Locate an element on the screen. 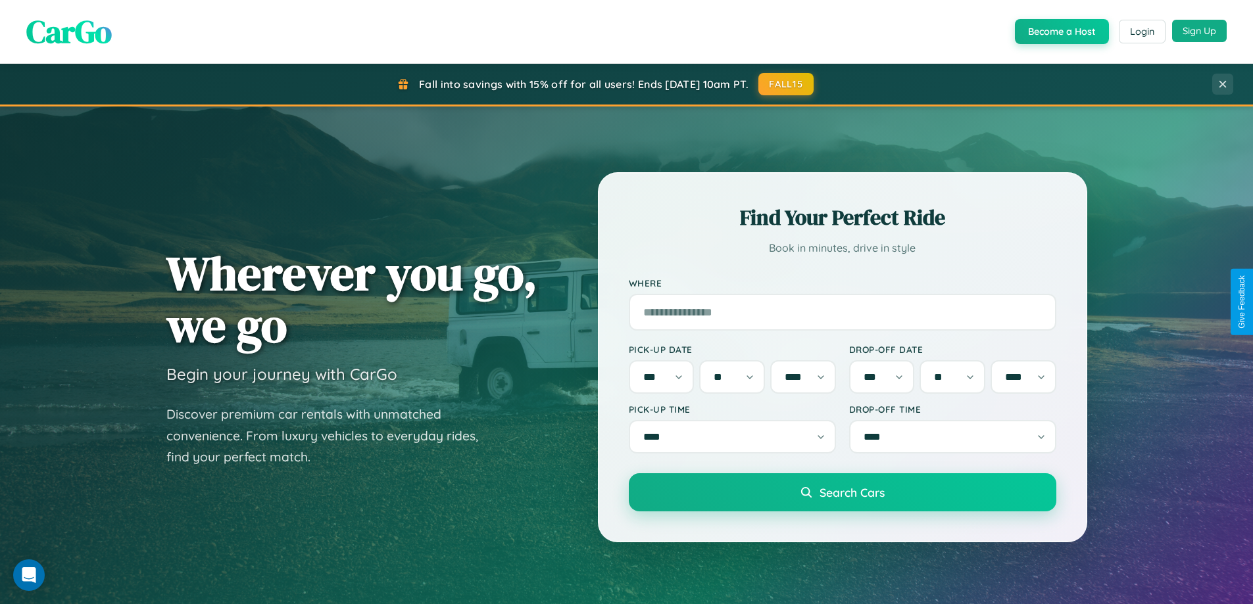 The width and height of the screenshot is (1253, 604). div: Open Intercom Messenger is located at coordinates (29, 575).